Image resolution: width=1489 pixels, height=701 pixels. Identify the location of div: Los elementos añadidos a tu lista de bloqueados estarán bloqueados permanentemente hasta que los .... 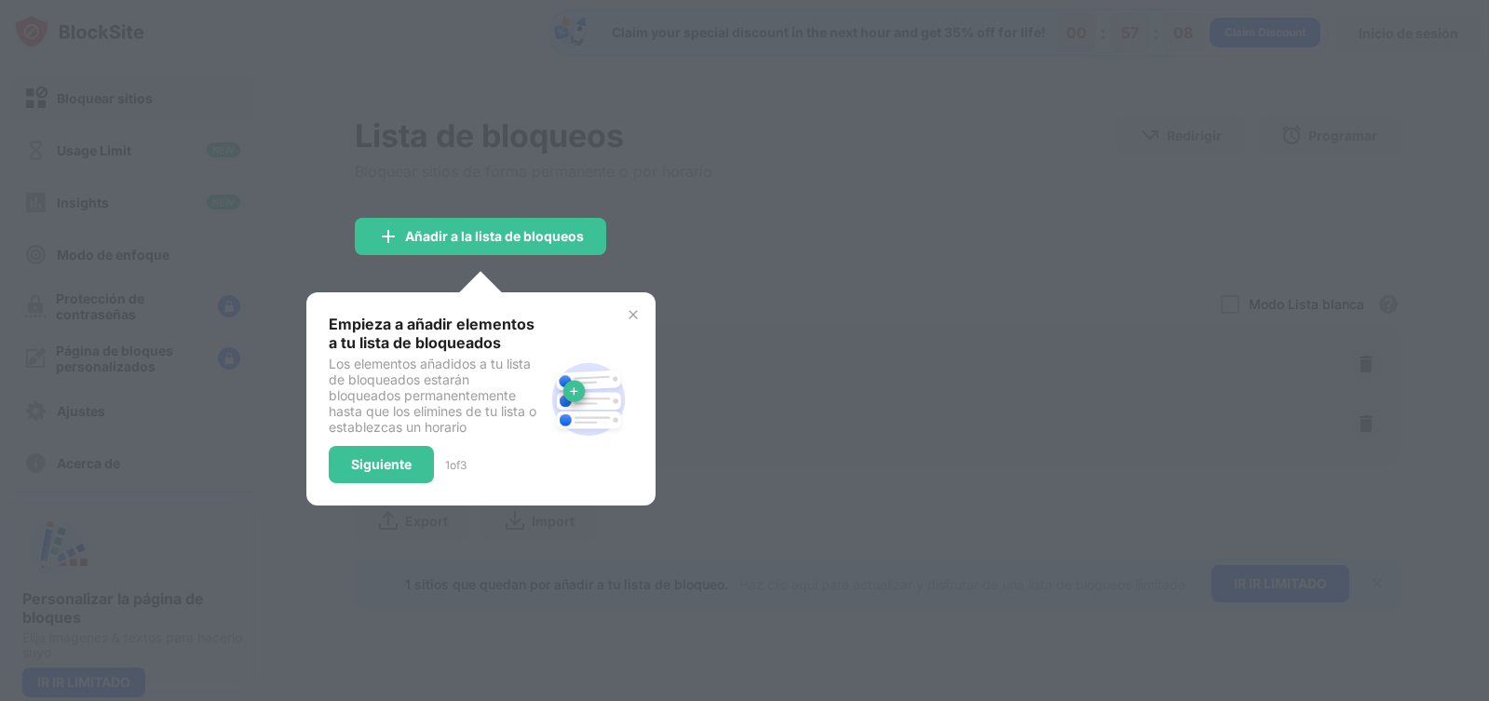
(436, 395).